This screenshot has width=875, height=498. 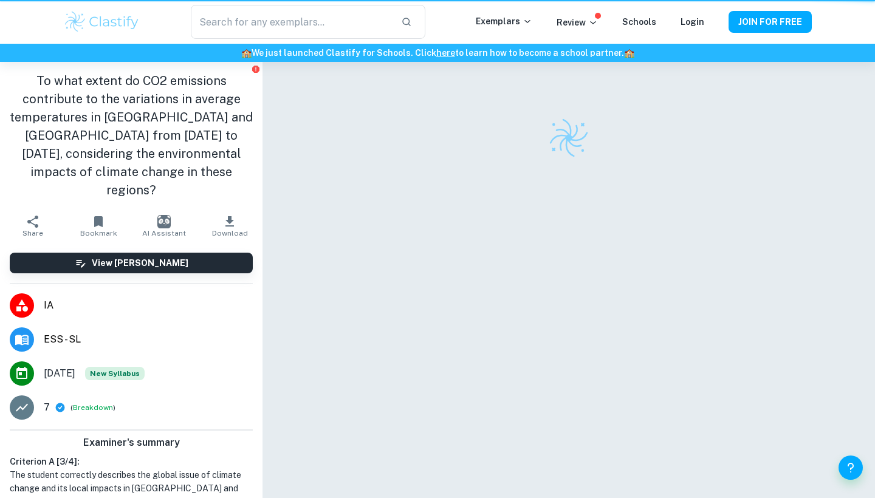 I want to click on span: Bookmark, so click(x=98, y=233).